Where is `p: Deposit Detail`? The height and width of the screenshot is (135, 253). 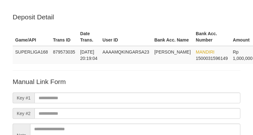 p: Deposit Detail is located at coordinates (127, 17).